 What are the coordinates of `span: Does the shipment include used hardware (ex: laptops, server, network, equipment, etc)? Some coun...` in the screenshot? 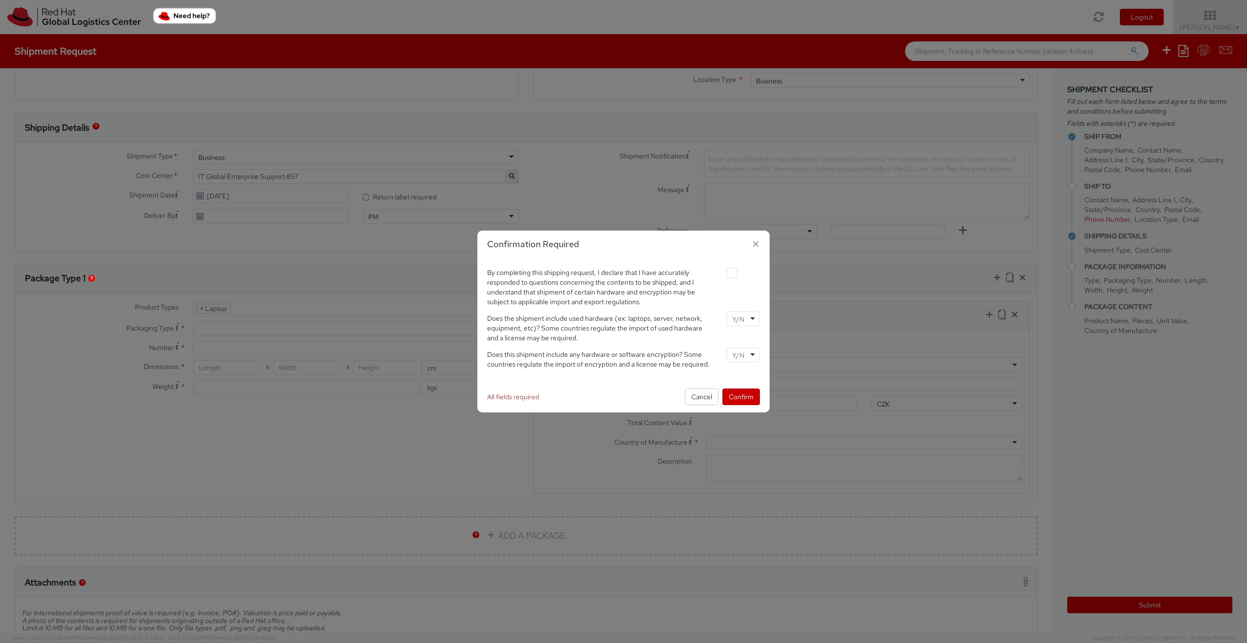 It's located at (595, 328).